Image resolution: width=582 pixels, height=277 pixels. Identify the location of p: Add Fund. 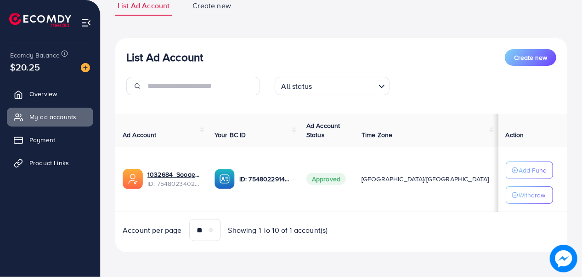
(533, 170).